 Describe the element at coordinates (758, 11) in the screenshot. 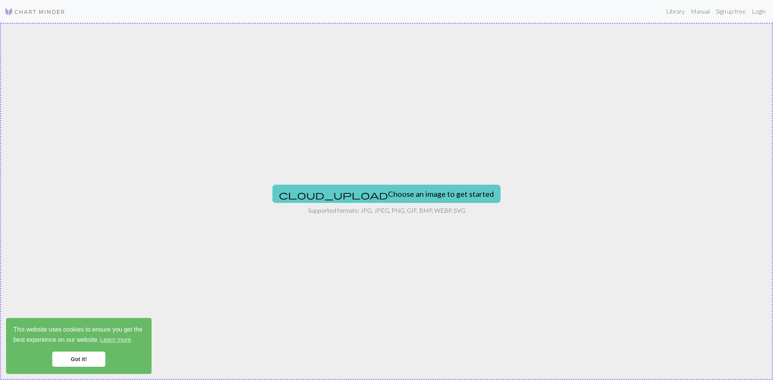

I see `a: Login` at that location.